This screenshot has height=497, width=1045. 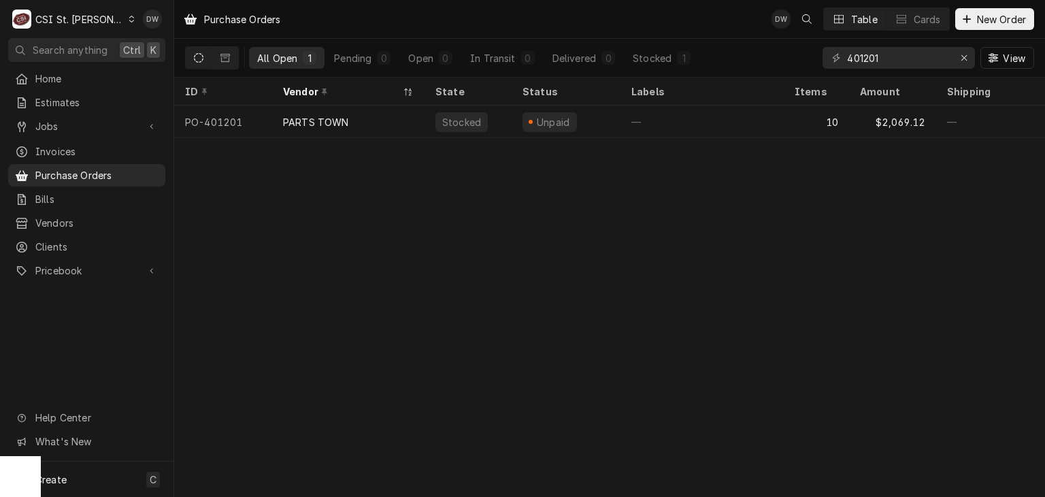 What do you see at coordinates (702, 91) in the screenshot?
I see `div: Labels` at bounding box center [702, 91].